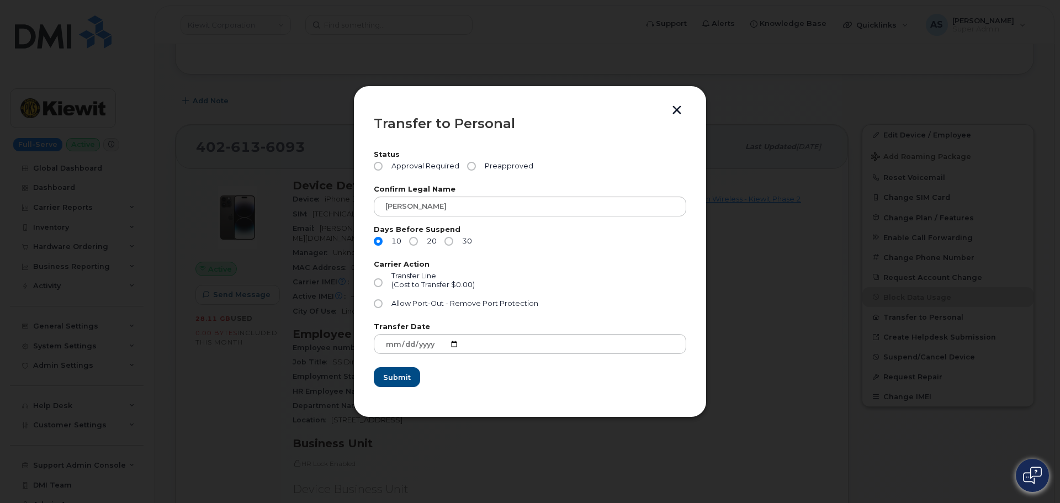 Image resolution: width=1060 pixels, height=503 pixels. What do you see at coordinates (530, 189) in the screenshot?
I see `label: Confirm Legal Name` at bounding box center [530, 189].